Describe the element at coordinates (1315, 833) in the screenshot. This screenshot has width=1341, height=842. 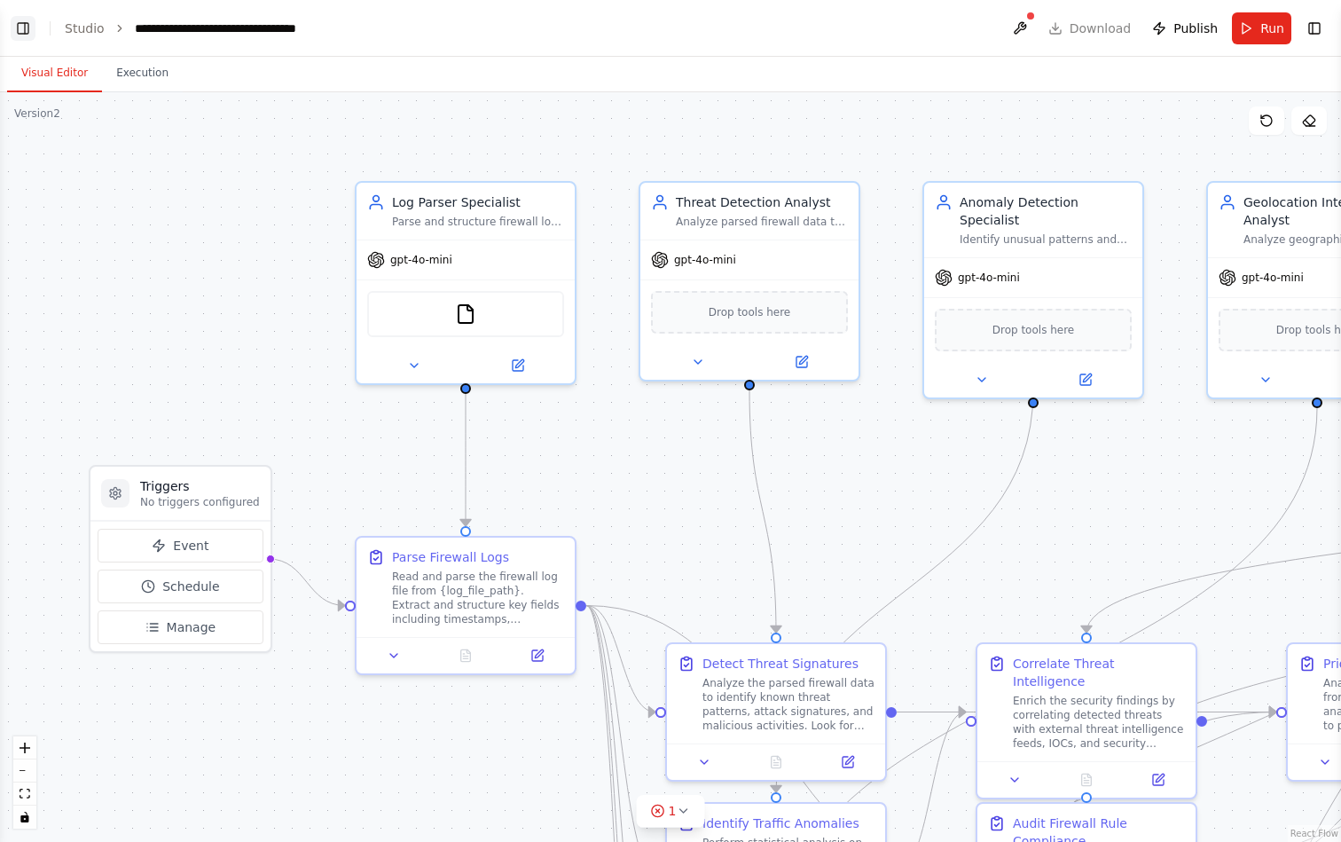
I see `a: React Flow attribution` at that location.